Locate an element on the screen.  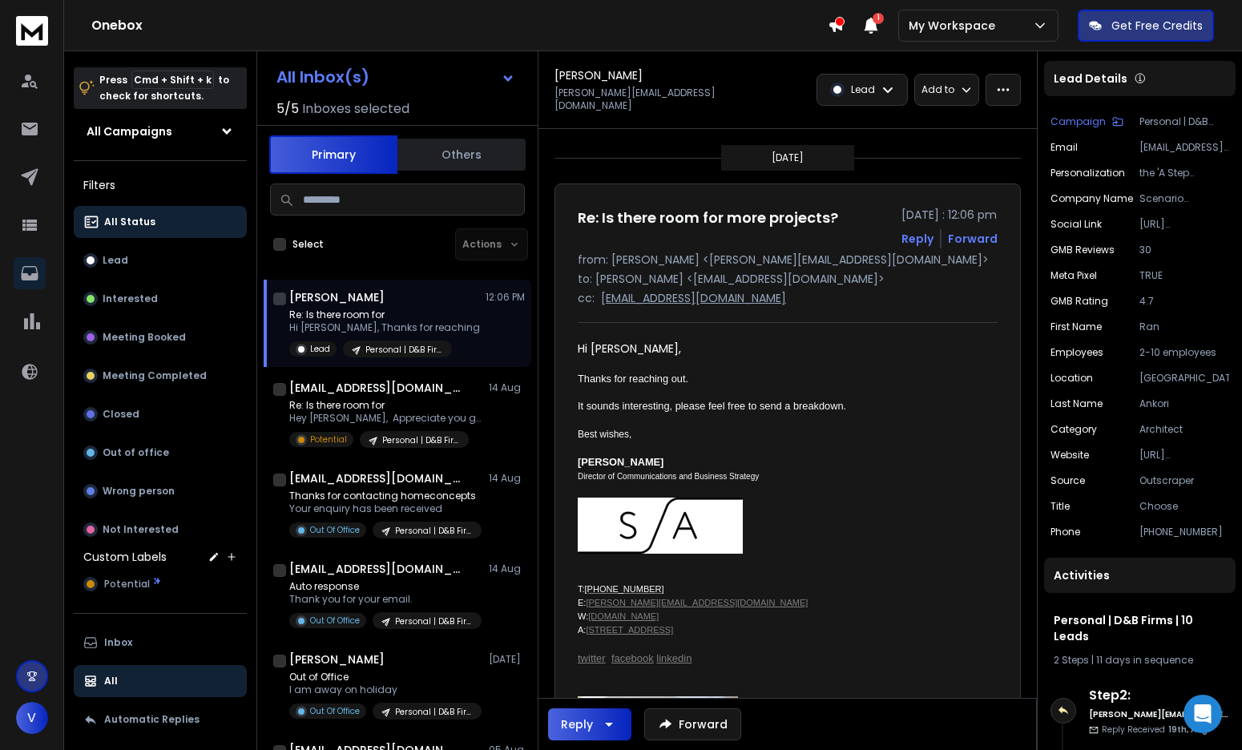
span: Potential is located at coordinates (127, 584).